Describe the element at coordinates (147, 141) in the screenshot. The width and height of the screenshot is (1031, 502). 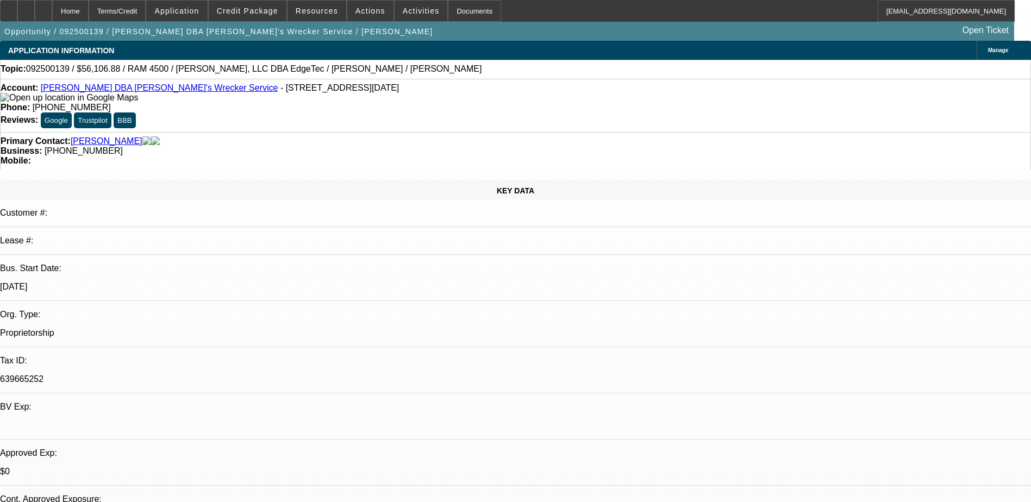
I see `img: facebook-icon.png` at that location.